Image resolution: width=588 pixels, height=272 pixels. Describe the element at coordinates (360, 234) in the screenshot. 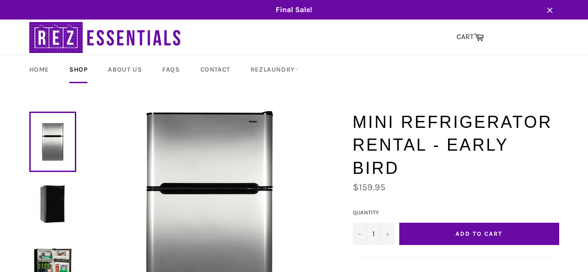

I see `button: Decrease quantity` at that location.